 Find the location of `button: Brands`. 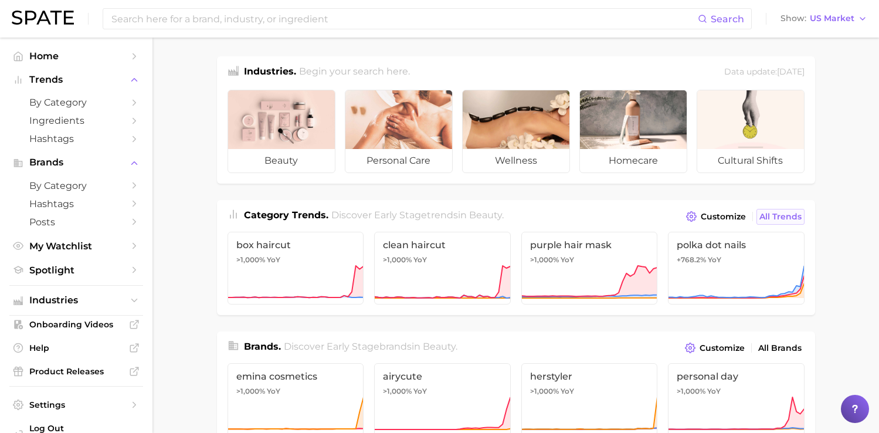

button: Brands is located at coordinates (76, 162).